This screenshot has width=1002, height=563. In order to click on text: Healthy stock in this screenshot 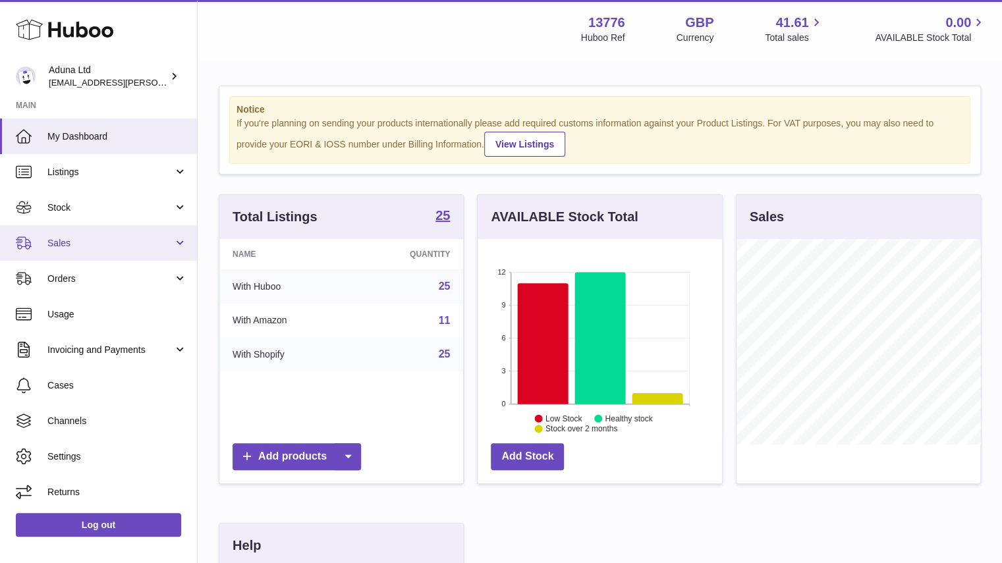, I will do `click(629, 418)`.